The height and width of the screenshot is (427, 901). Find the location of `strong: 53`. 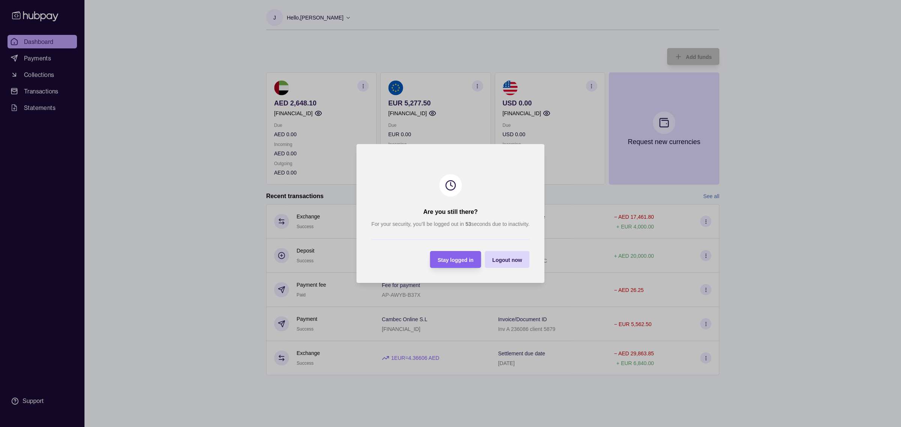

strong: 53 is located at coordinates (468, 224).